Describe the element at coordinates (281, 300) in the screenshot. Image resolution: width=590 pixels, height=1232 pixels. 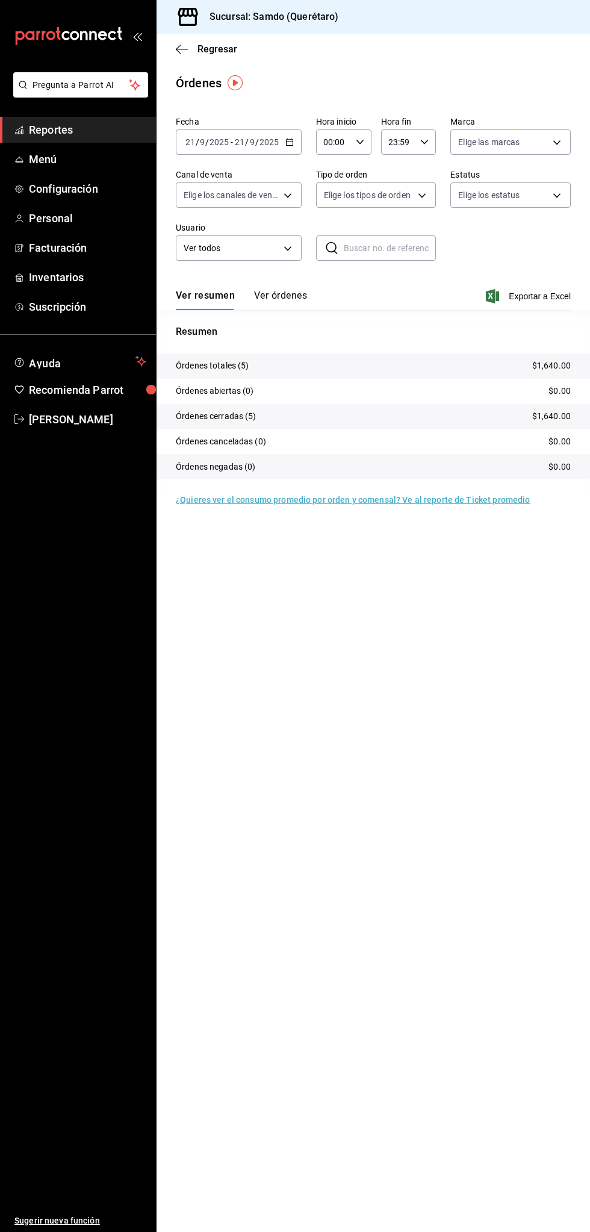
I see `button: Ver órdenes` at that location.